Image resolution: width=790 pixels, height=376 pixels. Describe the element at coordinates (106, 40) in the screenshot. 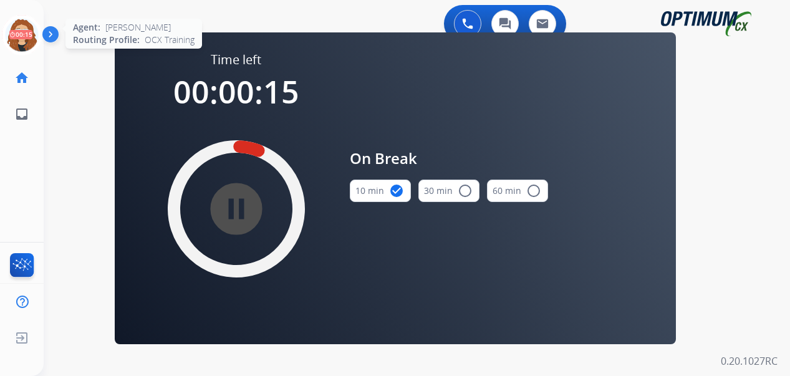

I see `span: Routing Profile:` at that location.